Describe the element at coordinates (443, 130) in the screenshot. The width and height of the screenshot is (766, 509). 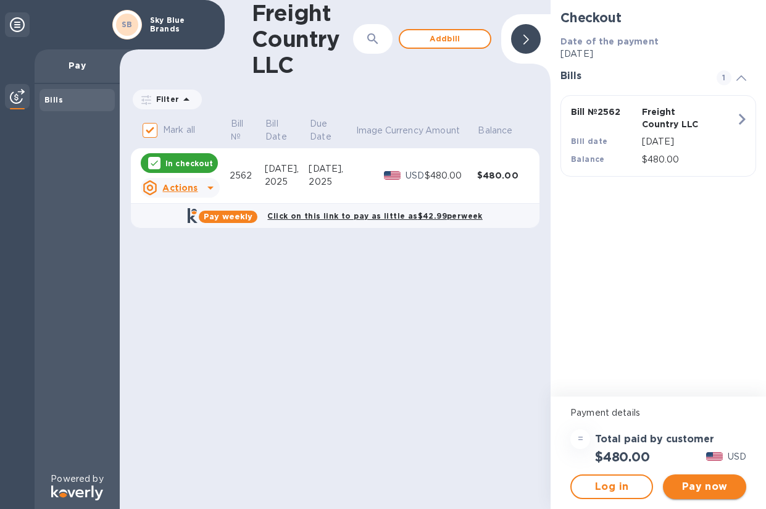
I see `p: Amount` at that location.